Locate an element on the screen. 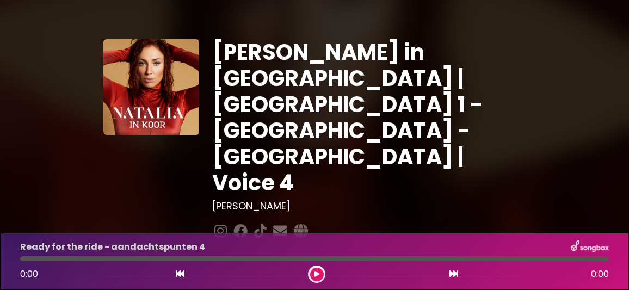 The image size is (629, 290). img: songbox-logo-white.png is located at coordinates (590, 247).